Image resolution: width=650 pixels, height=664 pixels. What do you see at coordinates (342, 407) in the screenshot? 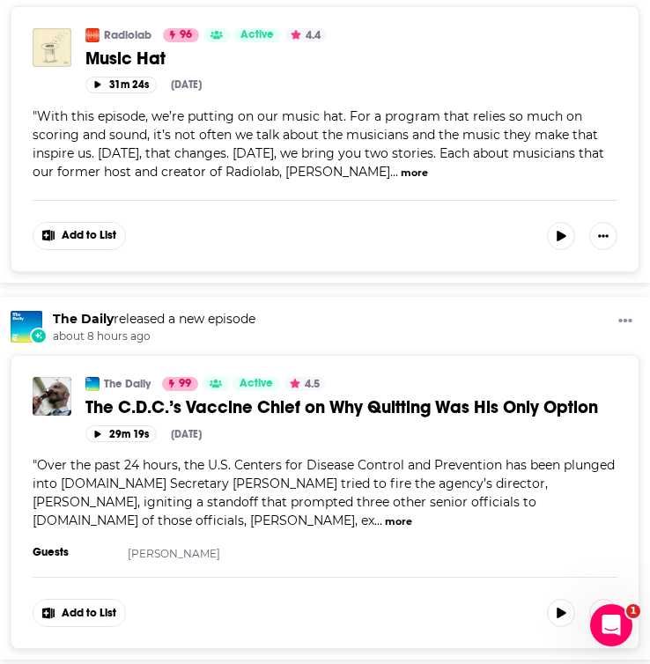
I see `span: The C.D.C.’s Vaccine Chief on Why Quitting Was His Only Option` at bounding box center [342, 407].